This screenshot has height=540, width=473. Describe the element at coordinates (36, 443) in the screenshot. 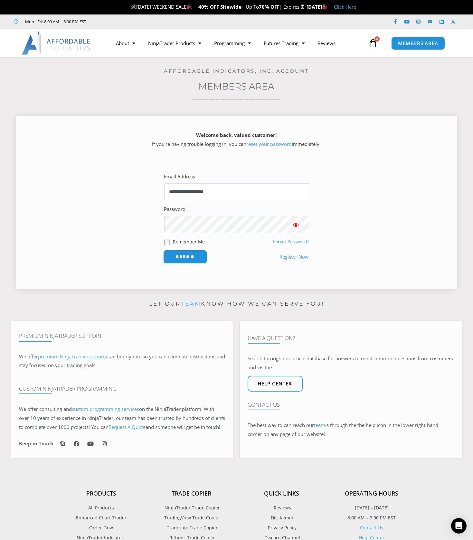

I see `h6: Keep in Touch` at that location.